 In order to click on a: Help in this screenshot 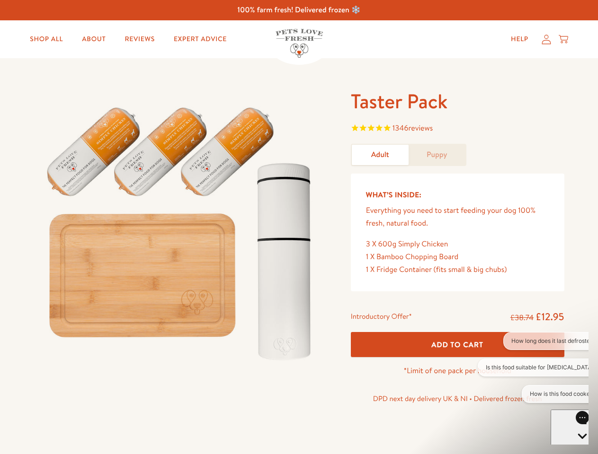, I will do `click(519, 39)`.